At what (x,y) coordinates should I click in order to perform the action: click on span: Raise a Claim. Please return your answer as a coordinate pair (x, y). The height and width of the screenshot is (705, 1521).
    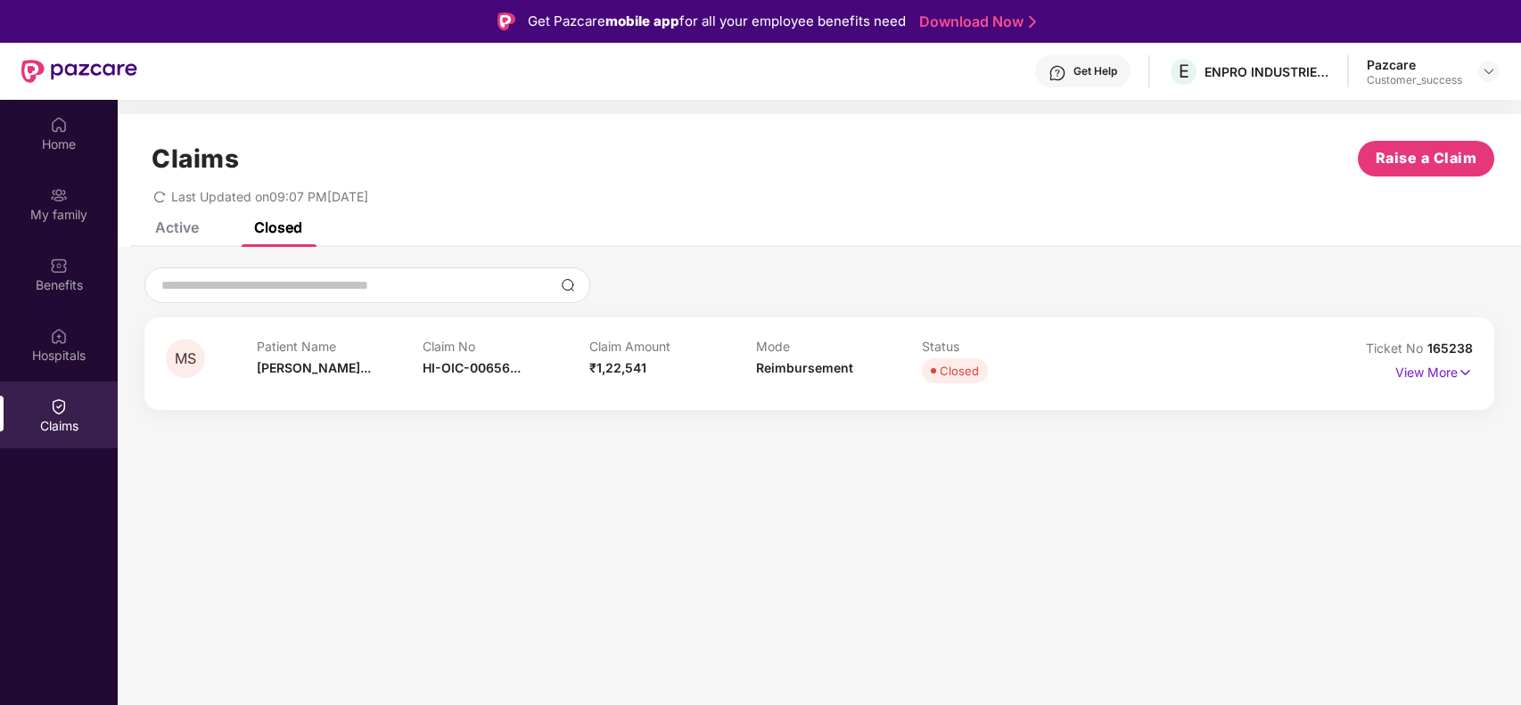
    Looking at the image, I should click on (1426, 158).